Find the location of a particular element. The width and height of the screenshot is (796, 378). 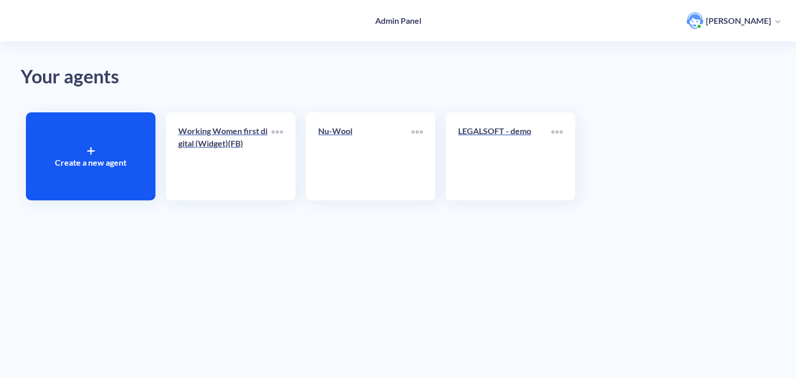

p: LEGALSOFT - demo is located at coordinates (505, 131).